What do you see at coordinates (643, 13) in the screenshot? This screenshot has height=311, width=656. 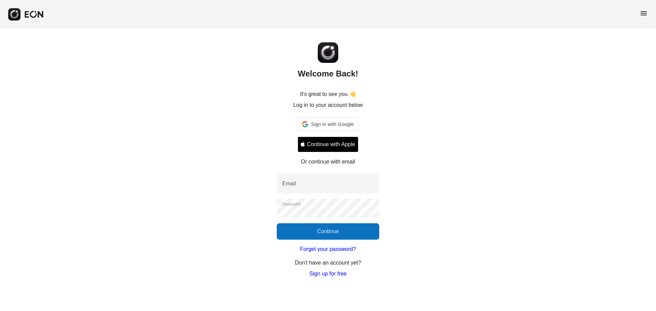 I see `span: menu` at bounding box center [643, 13].